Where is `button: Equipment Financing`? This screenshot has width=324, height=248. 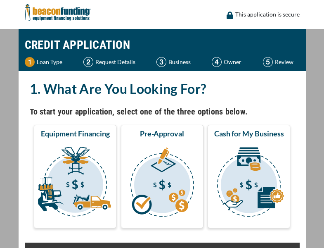 button: Equipment Financing is located at coordinates (75, 176).